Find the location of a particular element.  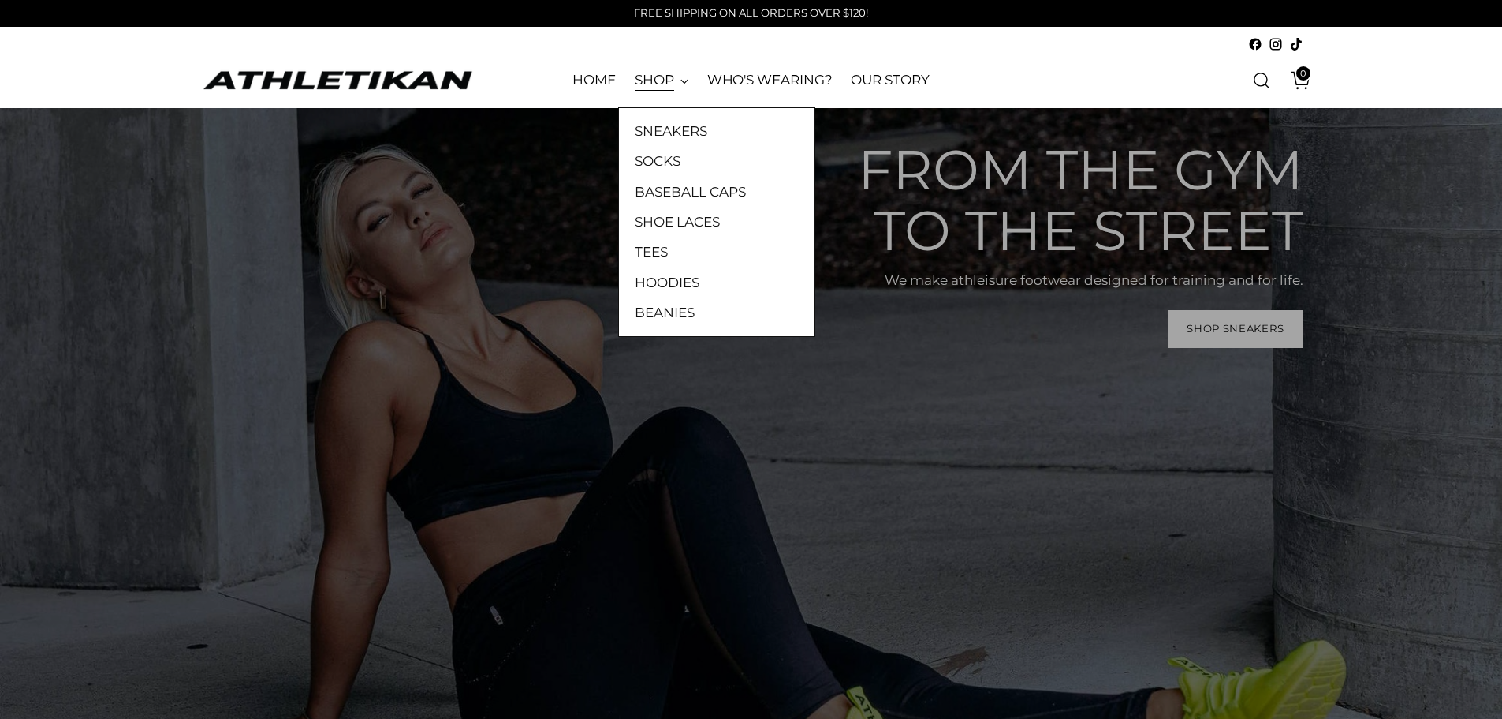

a: HOME is located at coordinates (594, 80).